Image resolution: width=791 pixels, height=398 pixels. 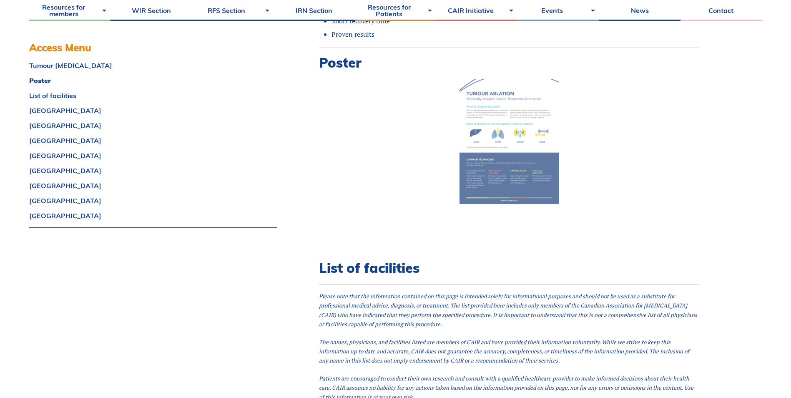 What do you see at coordinates (504, 351) in the screenshot?
I see `span: The names, physicians, and facilities listed are members of CAIR and have provided their informat...` at bounding box center [504, 351].